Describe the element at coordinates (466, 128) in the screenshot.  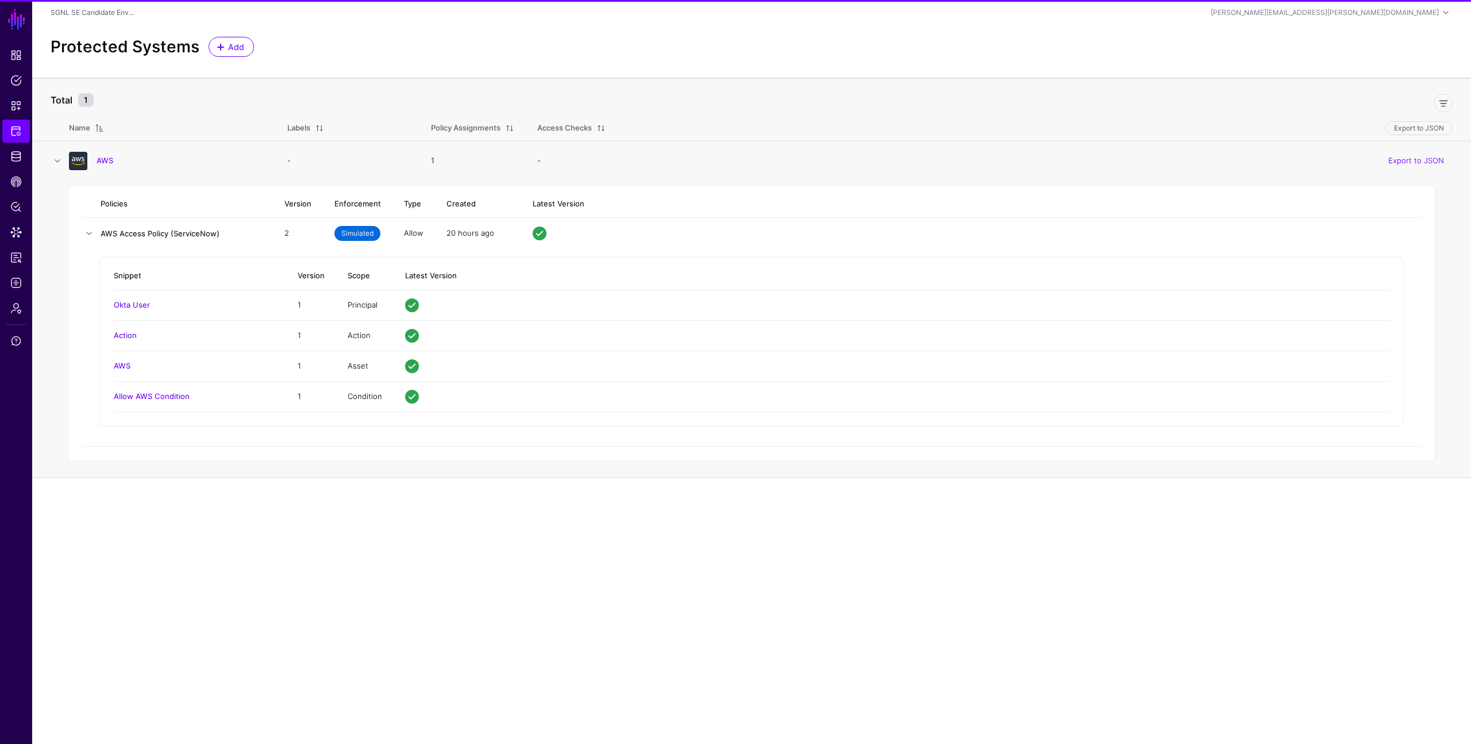
I see `div: Policy Assignments` at that location.